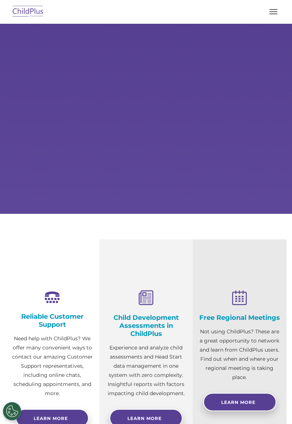 This screenshot has height=424, width=292. Describe the element at coordinates (28, 12) in the screenshot. I see `img: ChildPlus by Procare Solutions` at that location.